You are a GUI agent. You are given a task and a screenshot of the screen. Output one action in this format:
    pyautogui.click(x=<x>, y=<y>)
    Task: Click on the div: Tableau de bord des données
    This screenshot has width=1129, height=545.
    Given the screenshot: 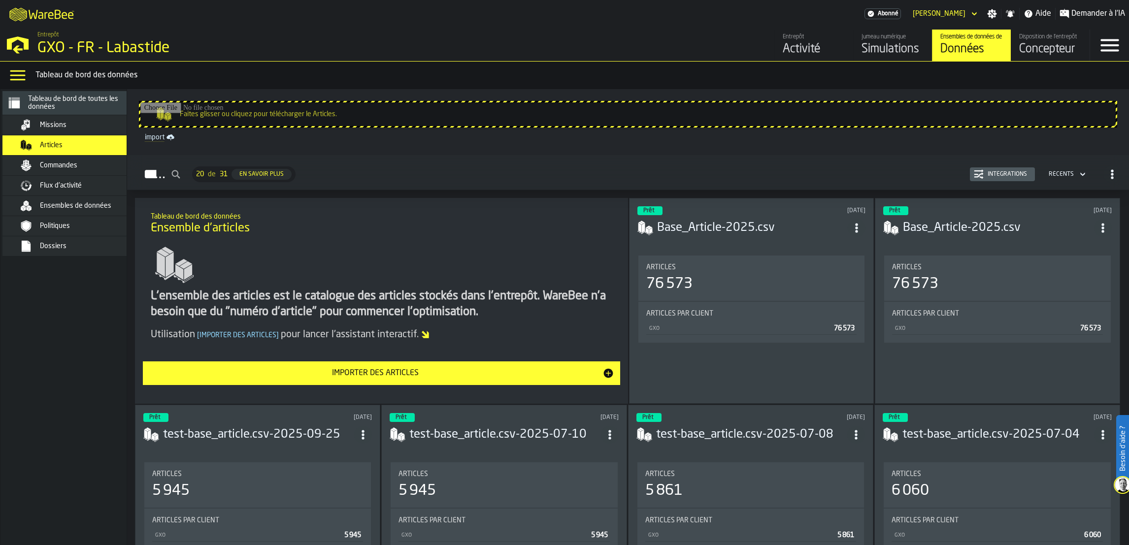 What is the action you would take?
    pyautogui.click(x=580, y=75)
    